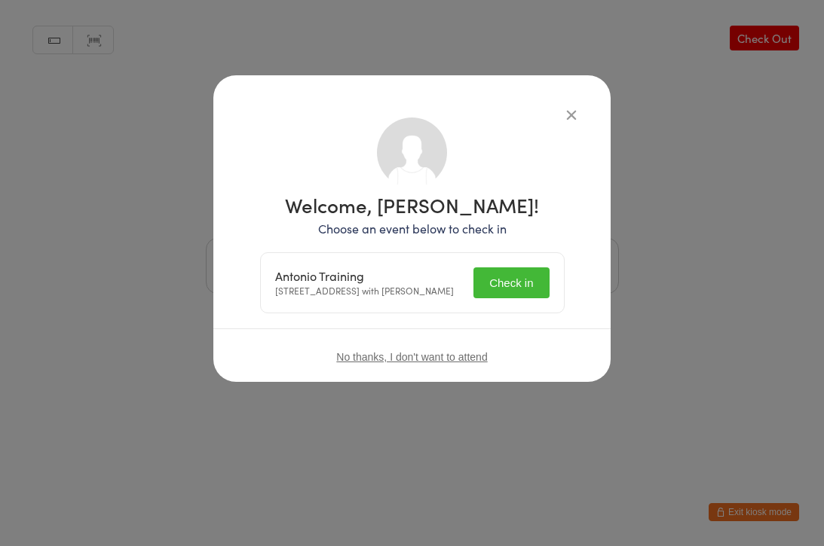 This screenshot has width=824, height=546. I want to click on button: No thanks, I don't want to attend, so click(411, 357).